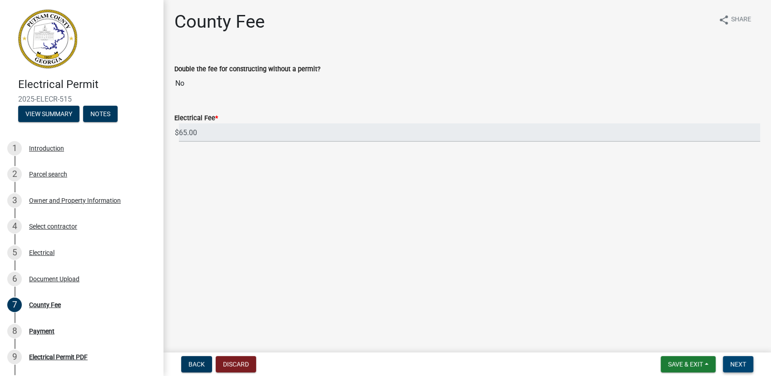 The image size is (771, 376). Describe the element at coordinates (46, 148) in the screenshot. I see `div: Introduction` at that location.